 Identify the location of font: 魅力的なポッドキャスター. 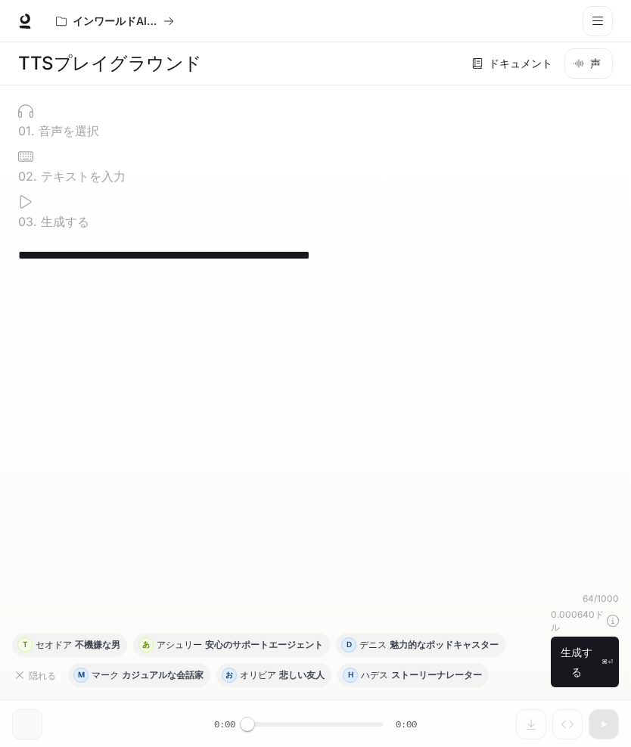
(444, 644).